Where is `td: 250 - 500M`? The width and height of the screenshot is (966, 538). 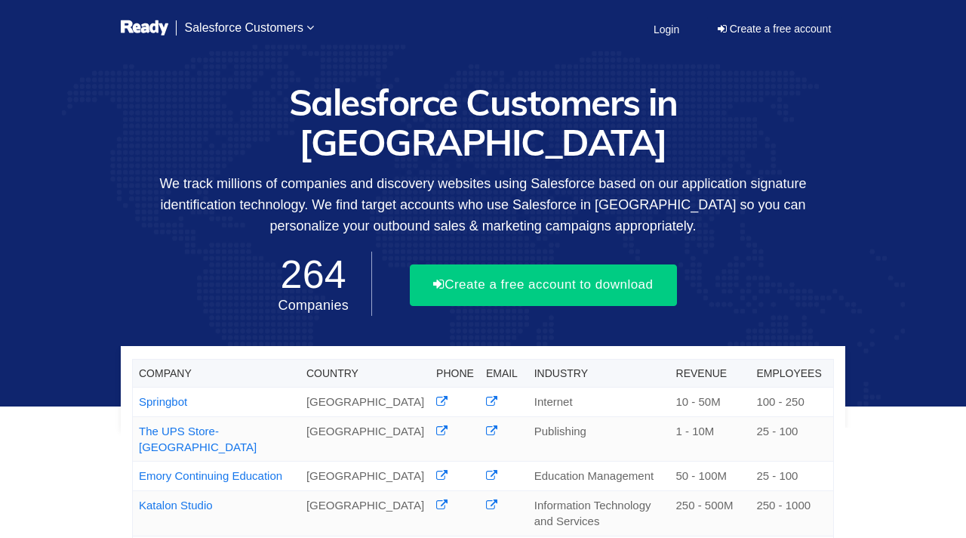
td: 250 - 500M is located at coordinates (710, 513).